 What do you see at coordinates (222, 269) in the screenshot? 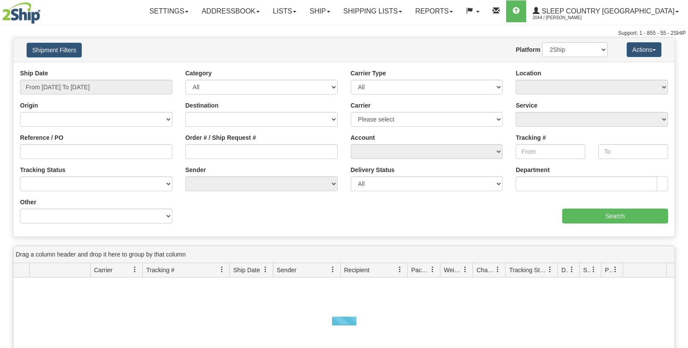
I see `a: Tracking # filter column settings` at bounding box center [222, 269].